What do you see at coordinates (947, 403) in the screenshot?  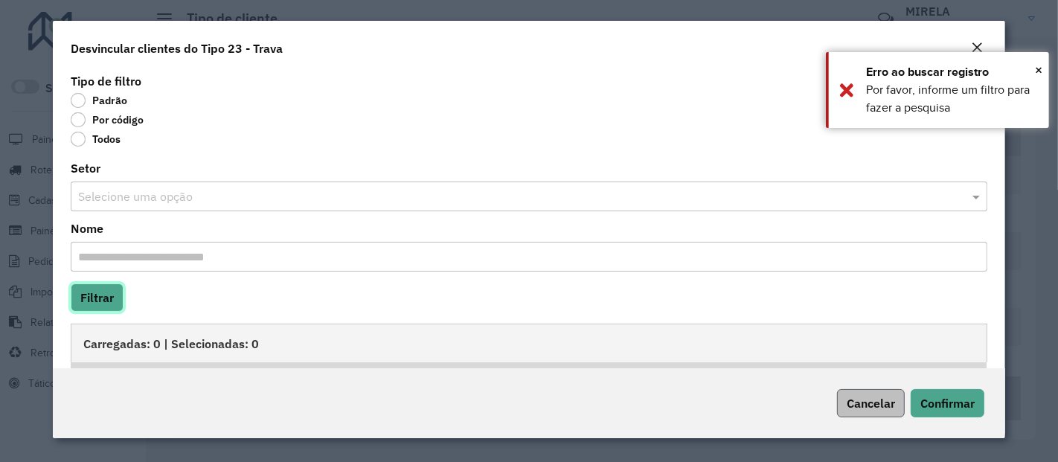 I see `button: Confirmar` at bounding box center [947, 403].